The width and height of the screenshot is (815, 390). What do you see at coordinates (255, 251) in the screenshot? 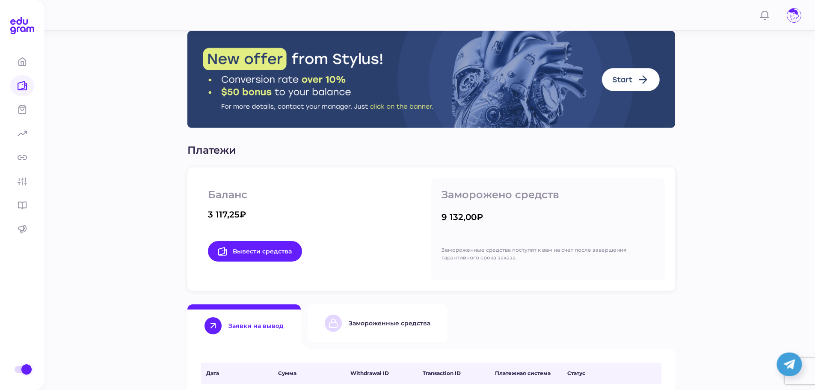
I see `a: Вывести средства` at bounding box center [255, 251].